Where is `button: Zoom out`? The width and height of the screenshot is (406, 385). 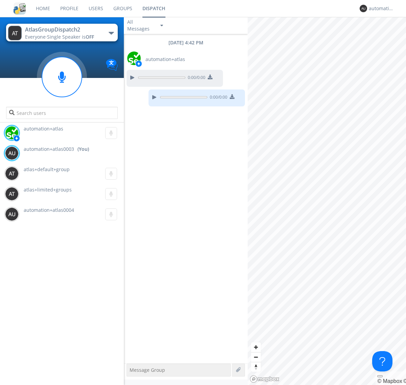 button: Zoom out is located at coordinates (256, 357).